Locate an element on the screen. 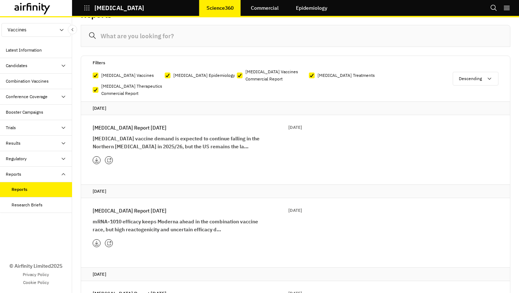 Image resolution: width=519 pixels, height=293 pixels. a: Cookie Policy is located at coordinates (36, 282).